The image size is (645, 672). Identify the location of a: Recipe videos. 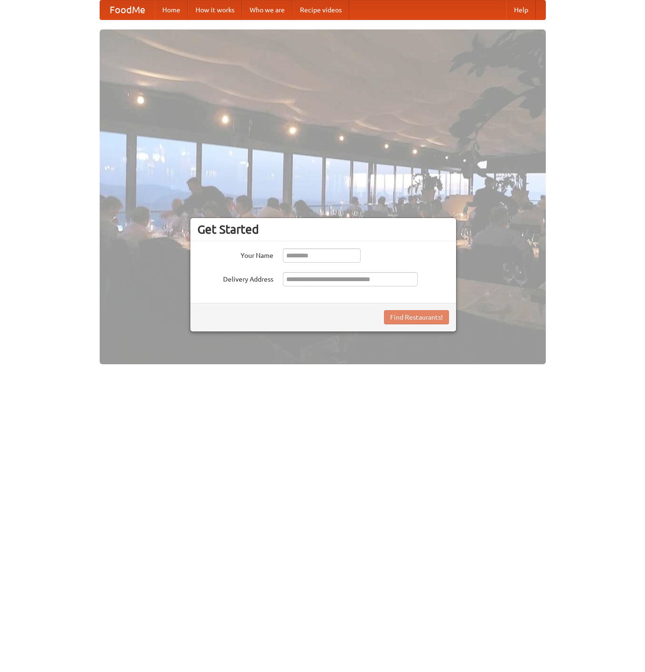
(321, 10).